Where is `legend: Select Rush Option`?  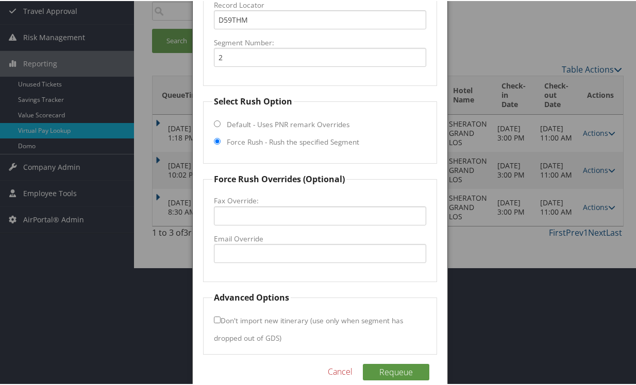 legend: Select Rush Option is located at coordinates (253, 100).